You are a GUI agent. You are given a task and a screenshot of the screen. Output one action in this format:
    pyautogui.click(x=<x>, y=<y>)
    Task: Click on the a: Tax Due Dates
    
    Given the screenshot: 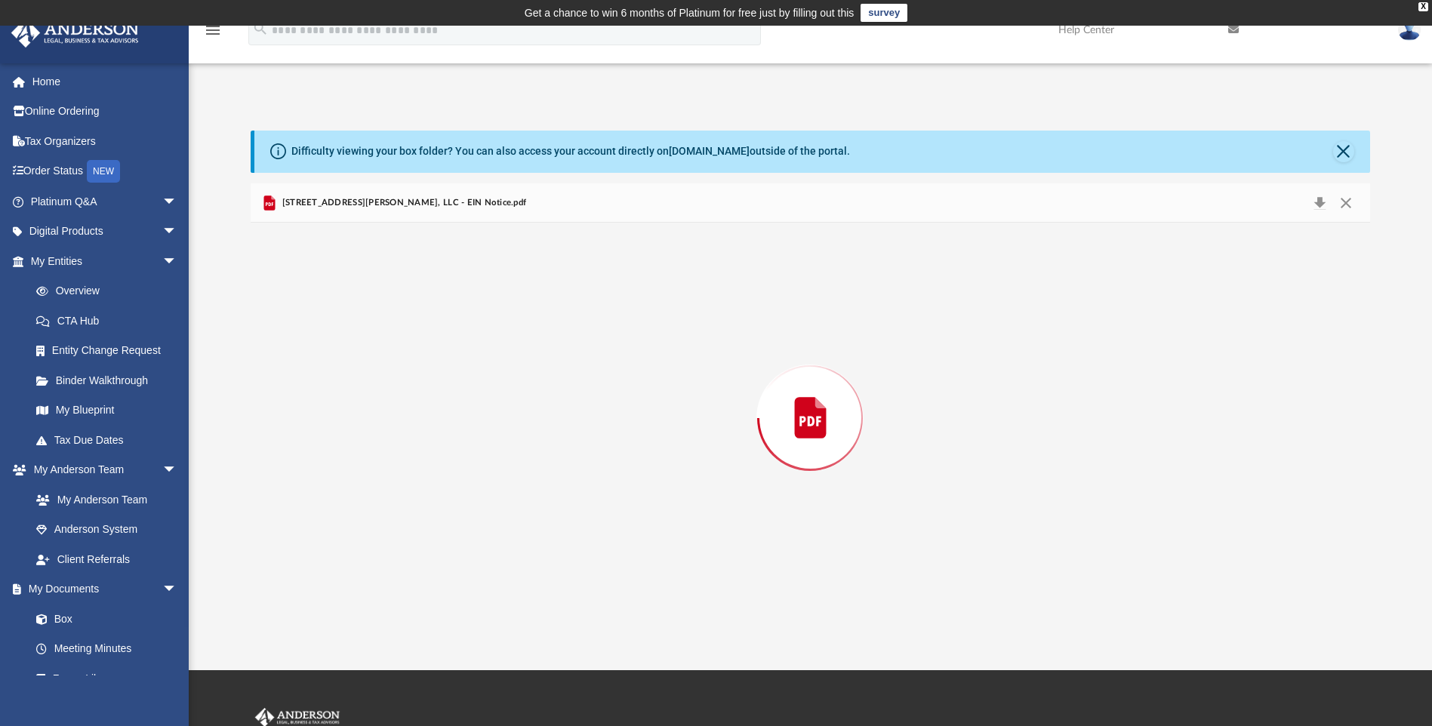 What is the action you would take?
    pyautogui.click(x=110, y=440)
    